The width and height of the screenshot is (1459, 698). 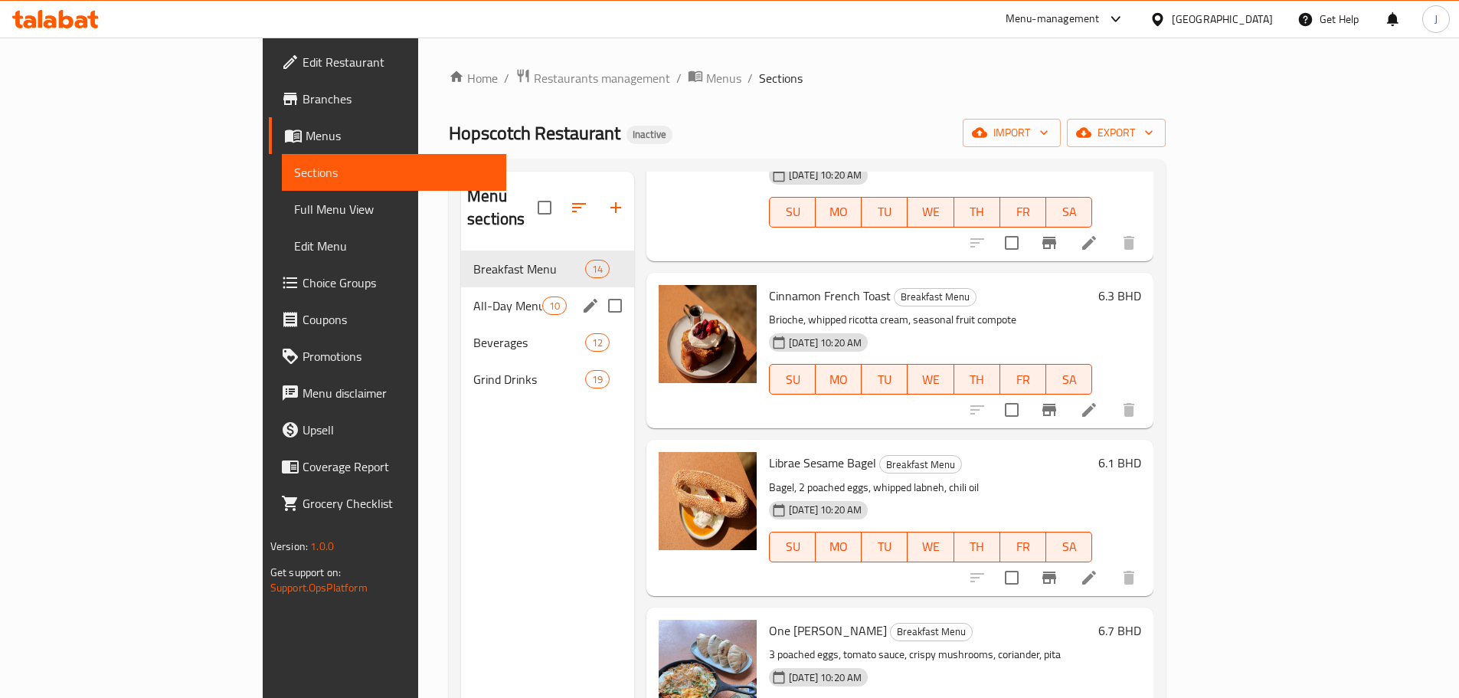 I want to click on span: Upsell, so click(x=398, y=430).